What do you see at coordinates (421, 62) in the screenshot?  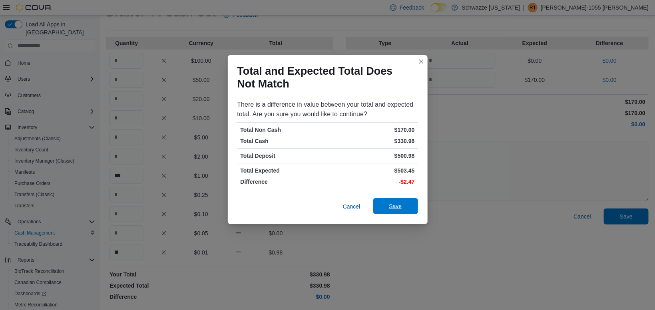 I see `button: Closes this modal window` at bounding box center [421, 62].